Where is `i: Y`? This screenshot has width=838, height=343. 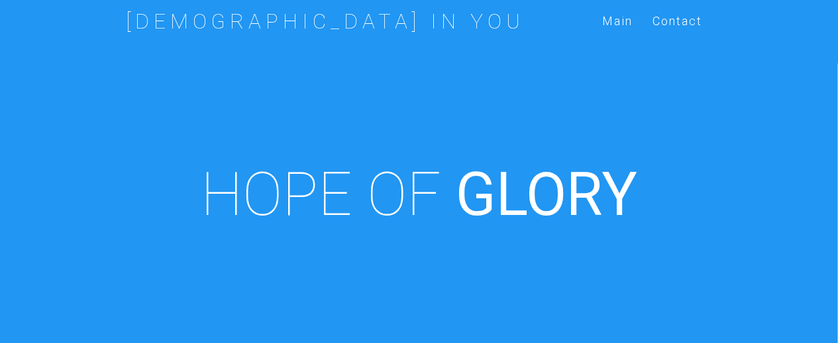 i: Y is located at coordinates (620, 194).